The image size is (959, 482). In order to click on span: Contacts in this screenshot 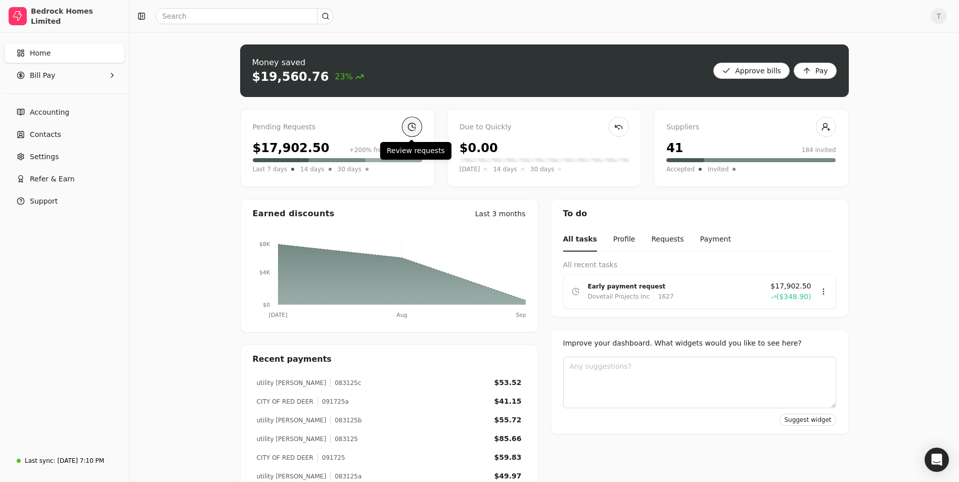, I will do `click(45, 134)`.